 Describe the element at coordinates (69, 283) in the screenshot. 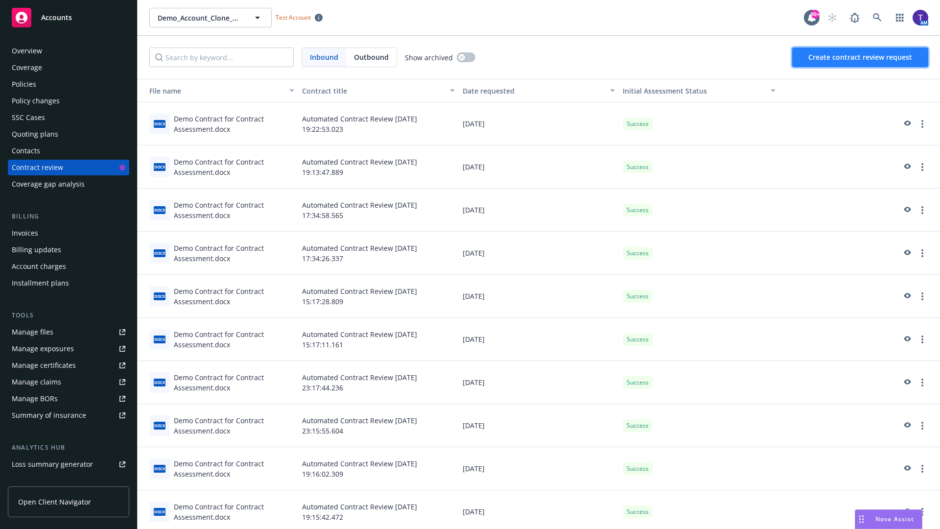

I see `a: Installment plans` at that location.